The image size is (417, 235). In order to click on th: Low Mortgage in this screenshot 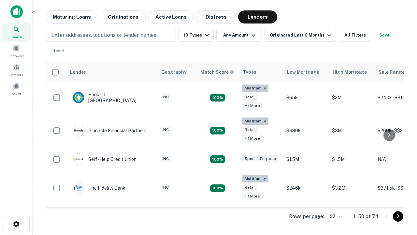, I will do `click(306, 72)`.